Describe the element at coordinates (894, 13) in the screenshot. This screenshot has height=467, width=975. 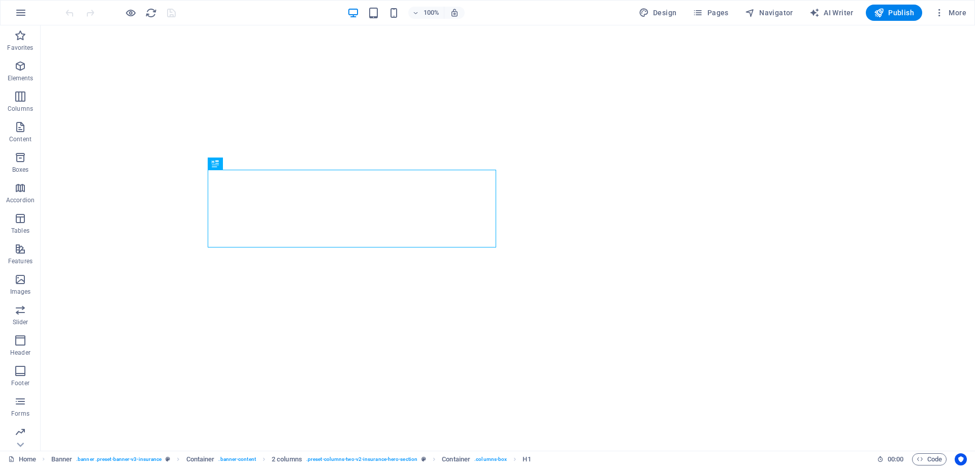
I see `button: Publish` at that location.